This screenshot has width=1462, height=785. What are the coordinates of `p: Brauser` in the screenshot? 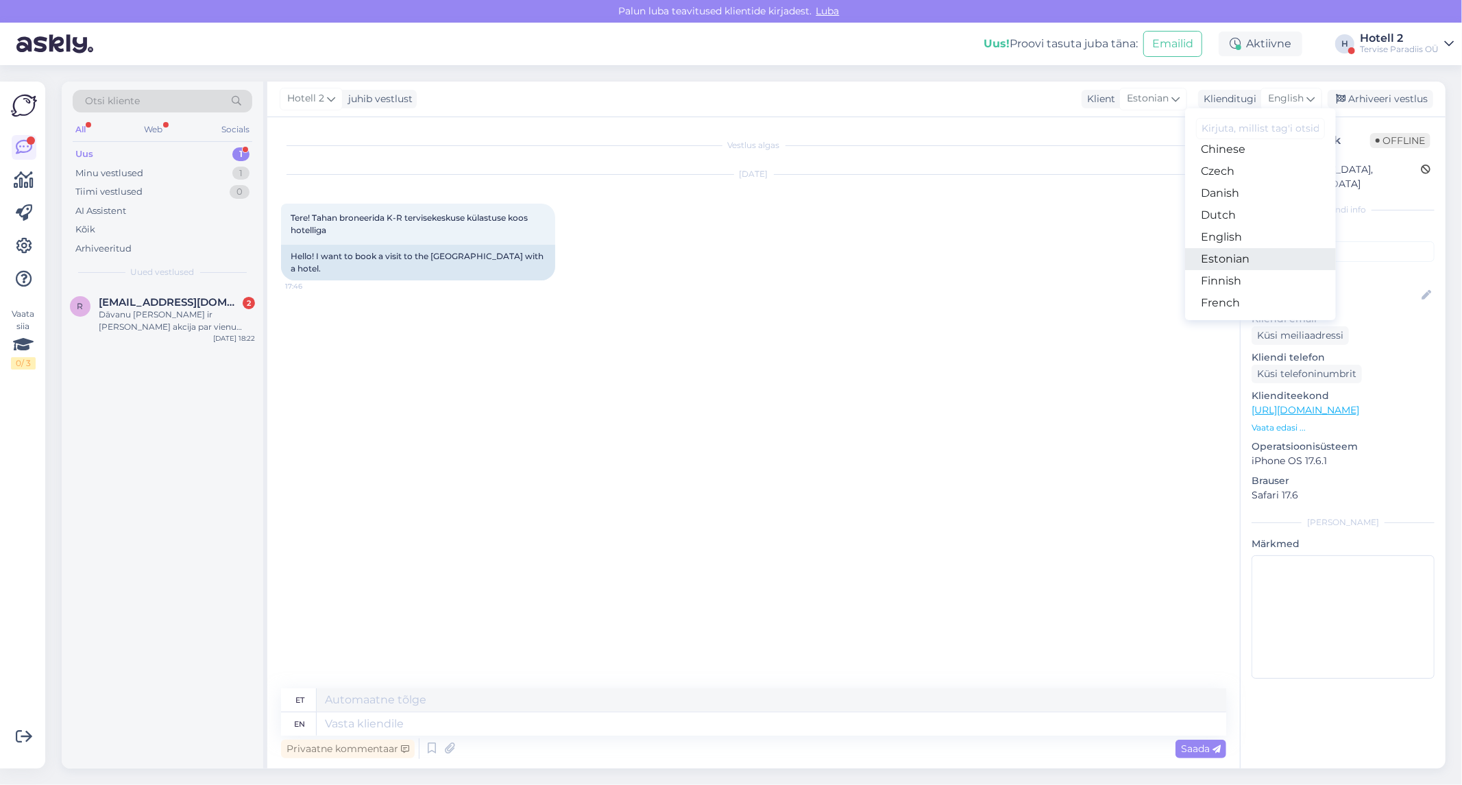 It's located at (1343, 480).